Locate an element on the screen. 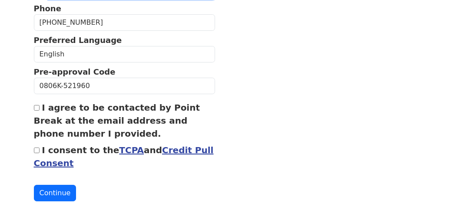  label: I consent to the and is located at coordinates (124, 157).